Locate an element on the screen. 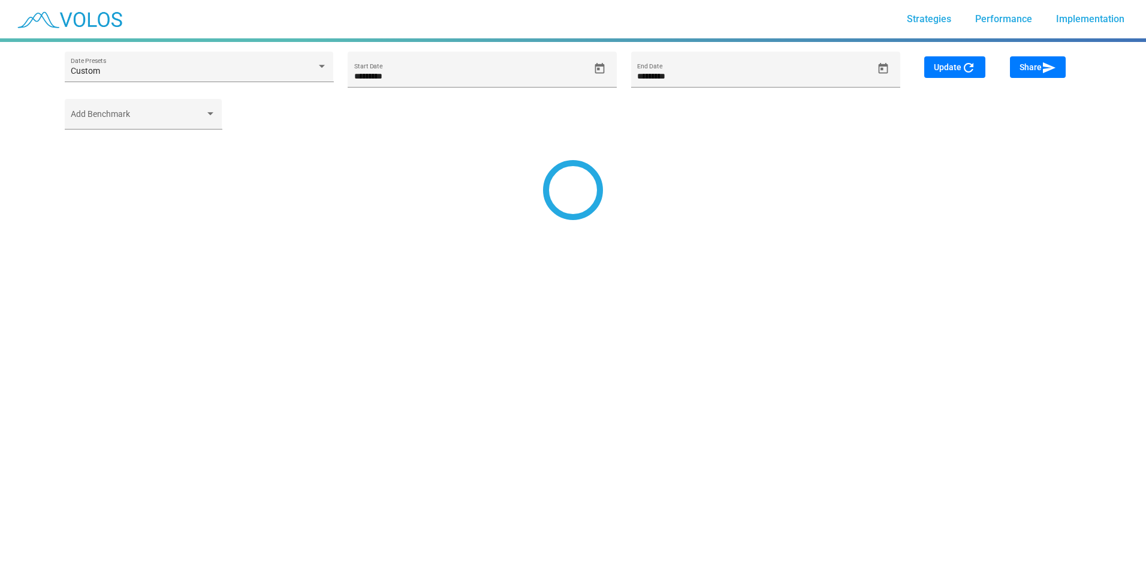 This screenshot has height=572, width=1146. mat-icon: refresh is located at coordinates (968, 68).